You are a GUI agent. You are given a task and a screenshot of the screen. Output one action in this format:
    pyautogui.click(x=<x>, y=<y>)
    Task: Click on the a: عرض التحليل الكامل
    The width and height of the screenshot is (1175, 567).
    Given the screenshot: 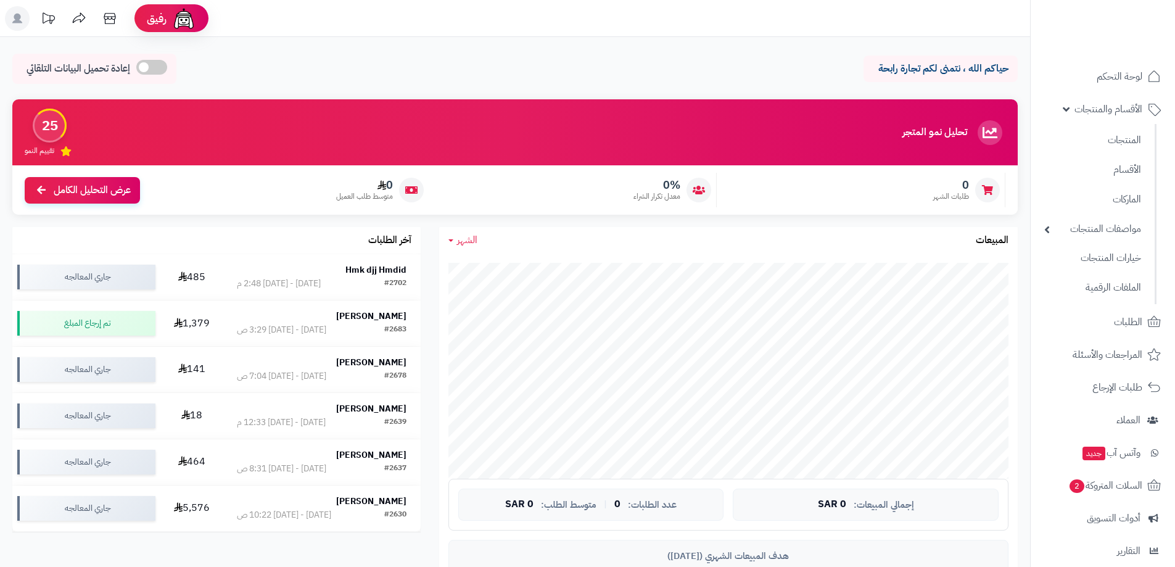 What is the action you would take?
    pyautogui.click(x=82, y=190)
    